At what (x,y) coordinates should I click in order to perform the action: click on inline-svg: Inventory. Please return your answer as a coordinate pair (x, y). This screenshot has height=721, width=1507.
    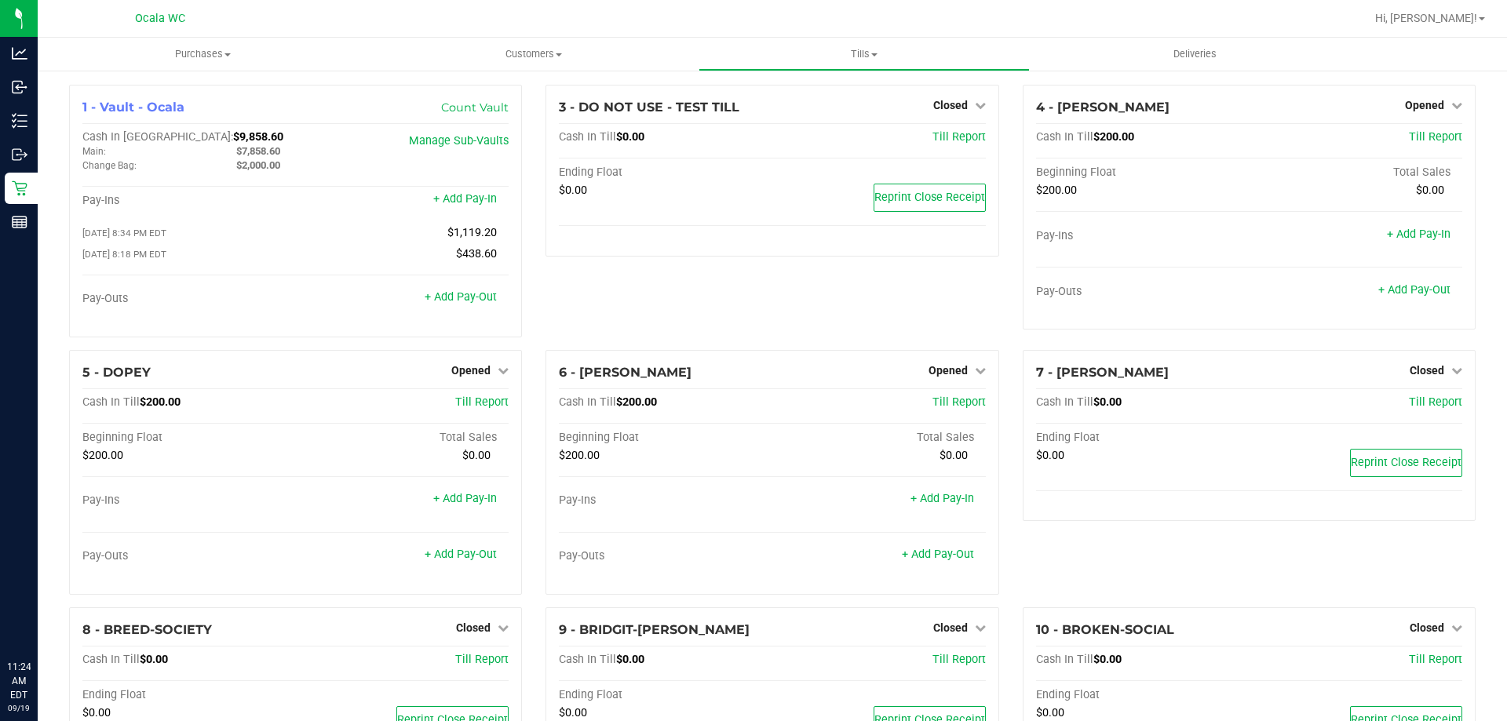
    Looking at the image, I should click on (20, 121).